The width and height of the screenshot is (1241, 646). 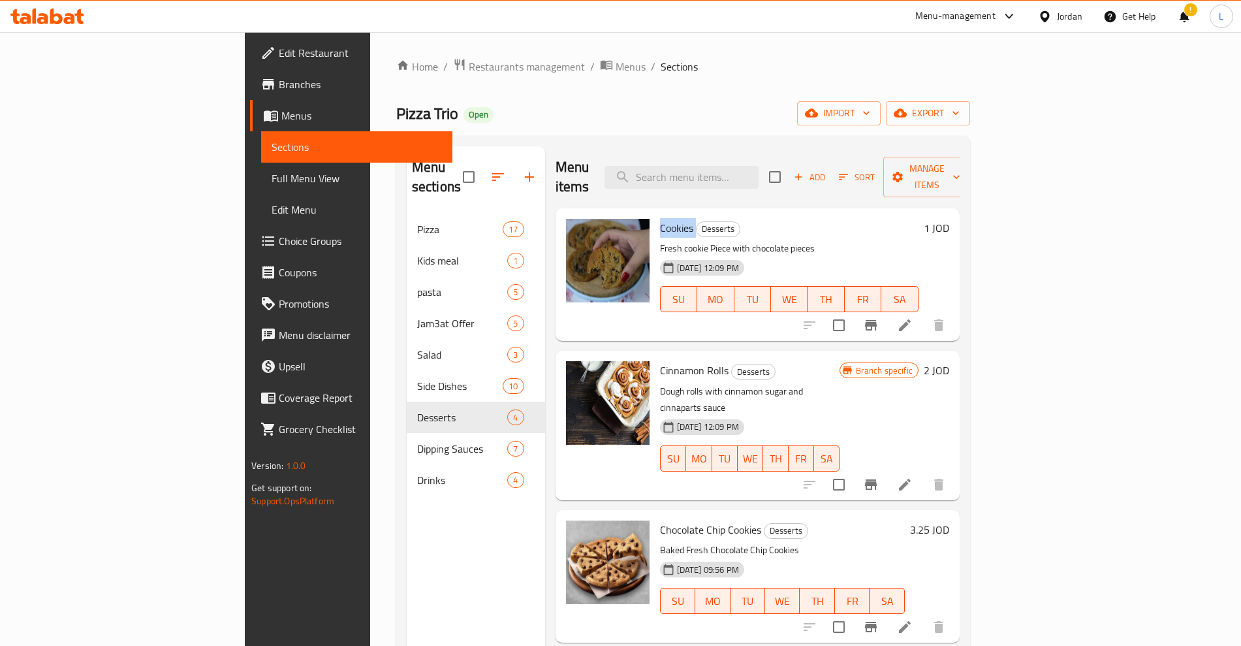 What do you see at coordinates (927, 177) in the screenshot?
I see `button: Manage items` at bounding box center [927, 177].